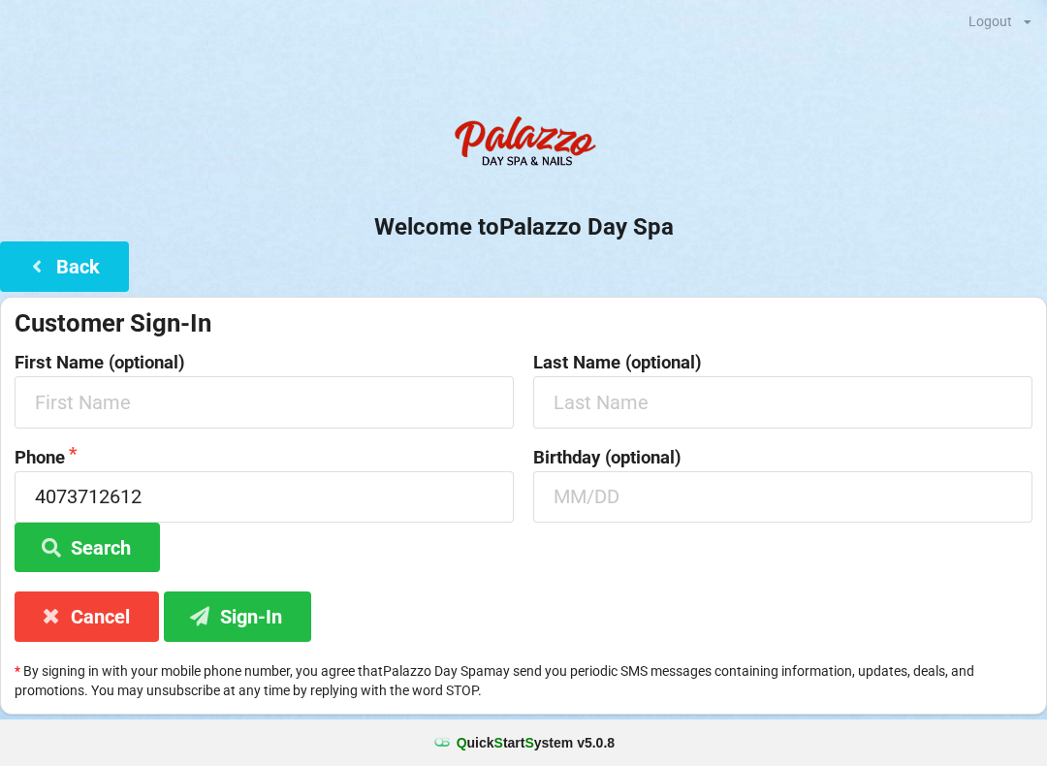 This screenshot has height=766, width=1047. Describe the element at coordinates (87, 547) in the screenshot. I see `button: Search` at that location.